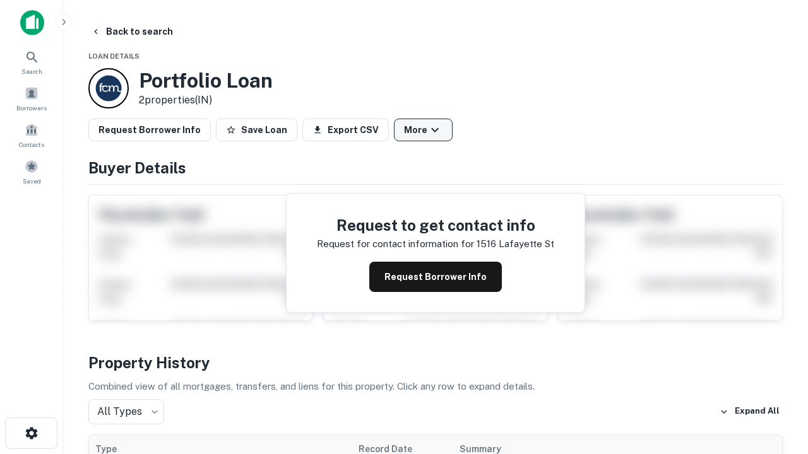 The image size is (808, 454). What do you see at coordinates (206, 100) in the screenshot?
I see `p: 2 properties (IN)` at bounding box center [206, 100].